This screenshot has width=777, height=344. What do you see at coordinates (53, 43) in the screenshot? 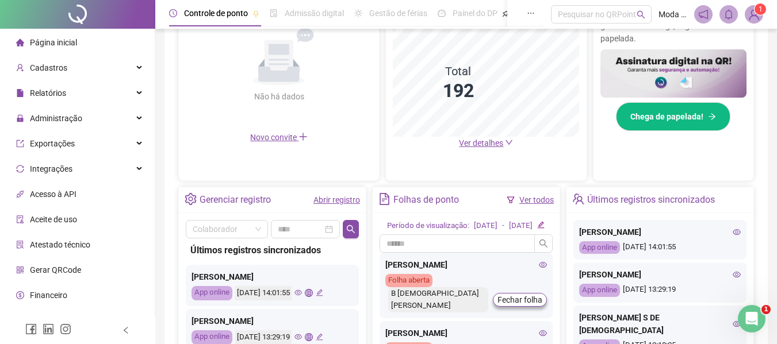
I see `span: Página inicial` at bounding box center [53, 43].